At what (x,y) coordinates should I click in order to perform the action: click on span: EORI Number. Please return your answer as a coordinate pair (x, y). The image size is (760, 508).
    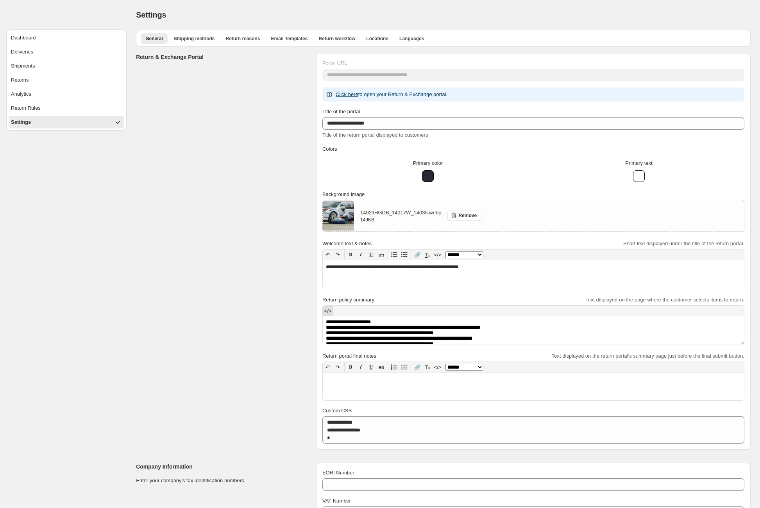
    Looking at the image, I should click on (338, 473).